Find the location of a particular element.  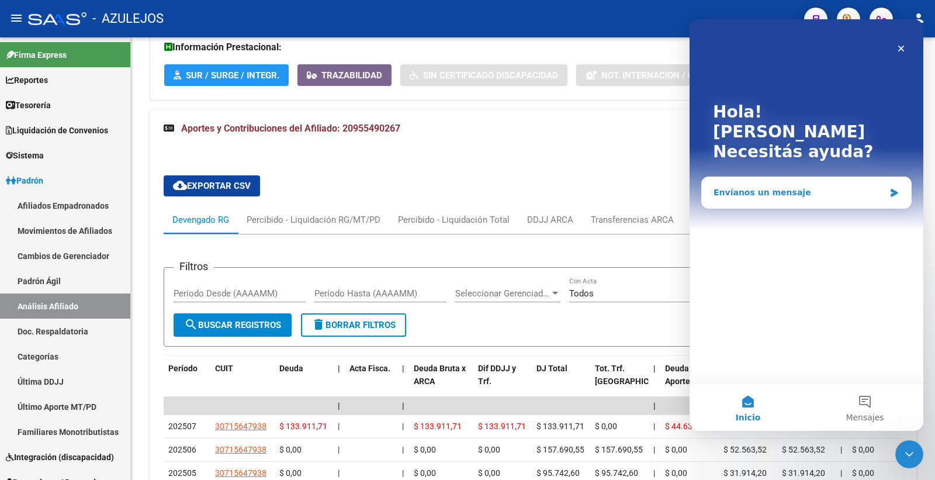

mat-icon: delete is located at coordinates (318, 324).